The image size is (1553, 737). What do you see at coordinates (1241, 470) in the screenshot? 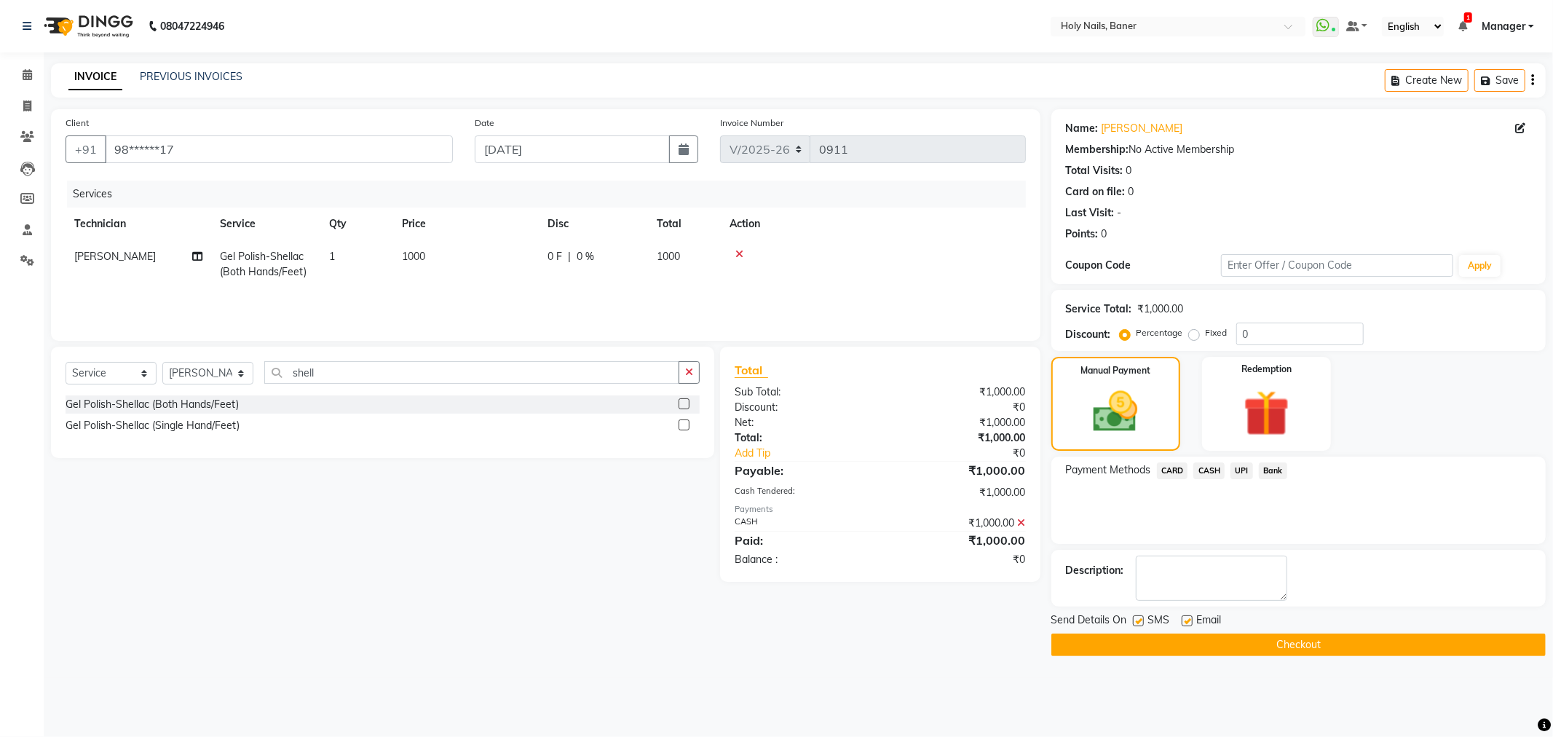
I see `span: UPI` at bounding box center [1241, 470].